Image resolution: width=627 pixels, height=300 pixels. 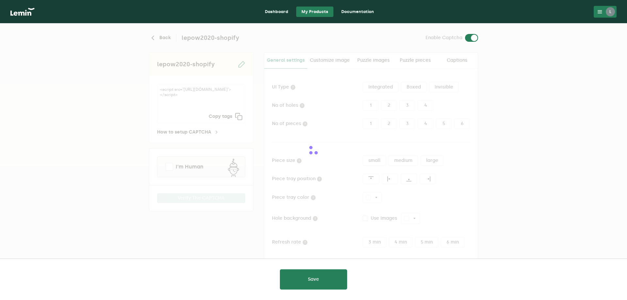 What do you see at coordinates (358, 12) in the screenshot?
I see `a: Documentation` at bounding box center [358, 12].